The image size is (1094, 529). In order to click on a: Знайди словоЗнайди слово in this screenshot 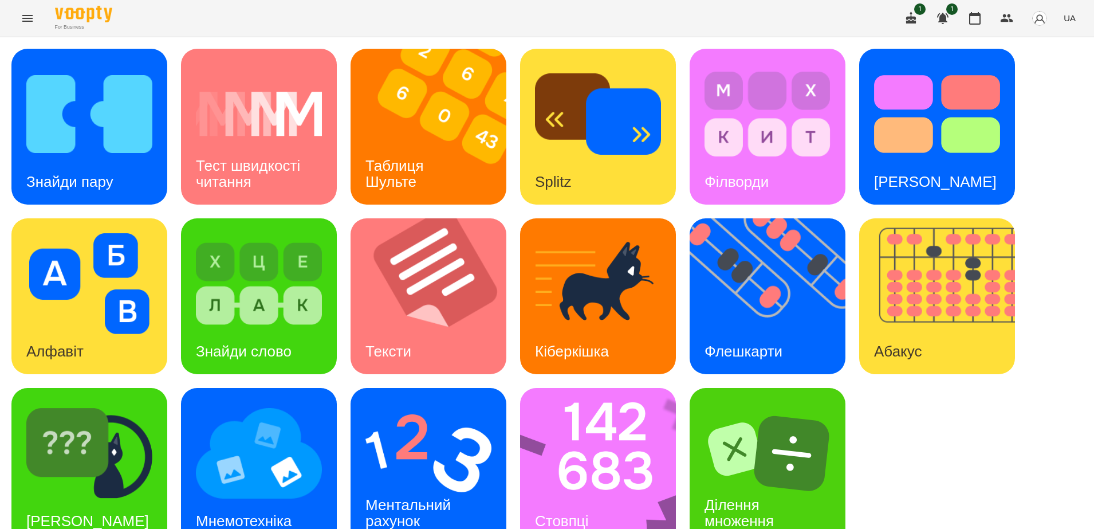, I will do `click(259, 296)`.